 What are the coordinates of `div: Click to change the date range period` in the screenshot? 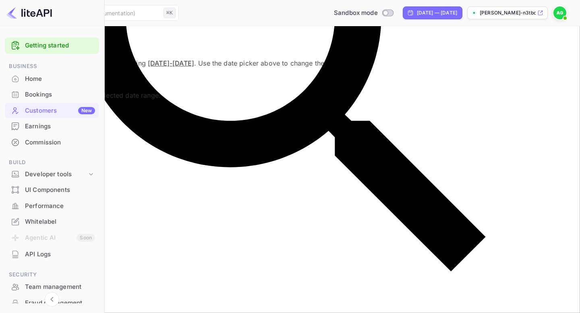 It's located at (433, 13).